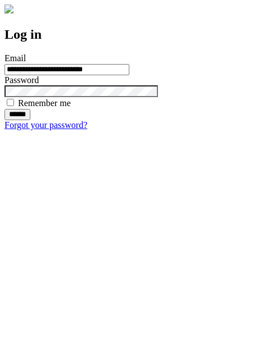 This screenshot has height=338, width=253. What do you see at coordinates (45, 125) in the screenshot?
I see `a: Forgot your password?` at bounding box center [45, 125].